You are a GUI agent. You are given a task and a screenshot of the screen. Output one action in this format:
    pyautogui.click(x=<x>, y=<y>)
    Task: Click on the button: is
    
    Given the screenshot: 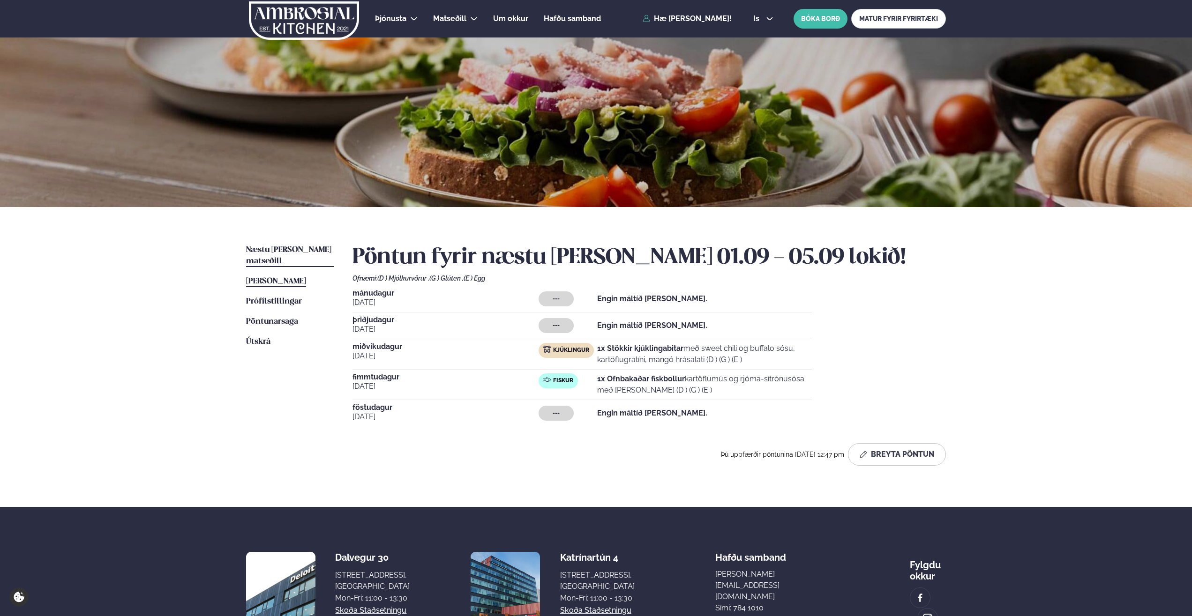 What is the action you would take?
    pyautogui.click(x=763, y=19)
    